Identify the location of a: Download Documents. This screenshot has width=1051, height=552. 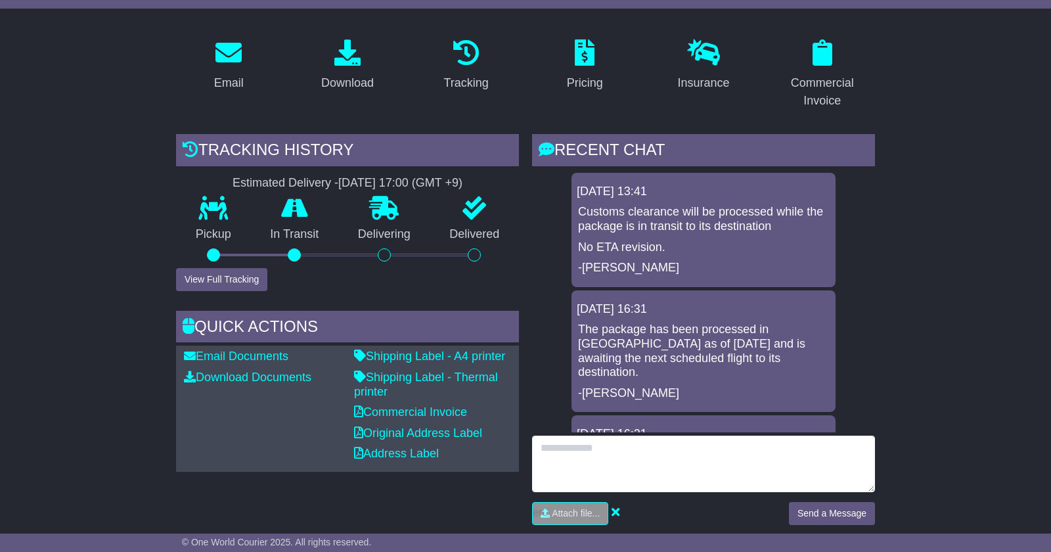
(248, 377).